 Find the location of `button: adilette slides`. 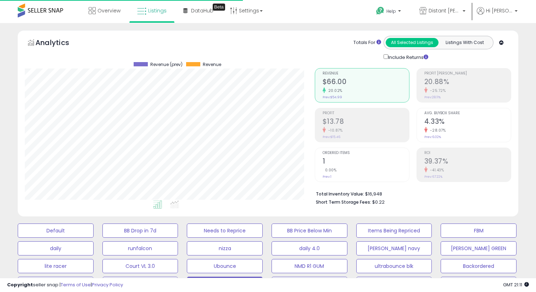

button: adilette slides is located at coordinates (140, 284).